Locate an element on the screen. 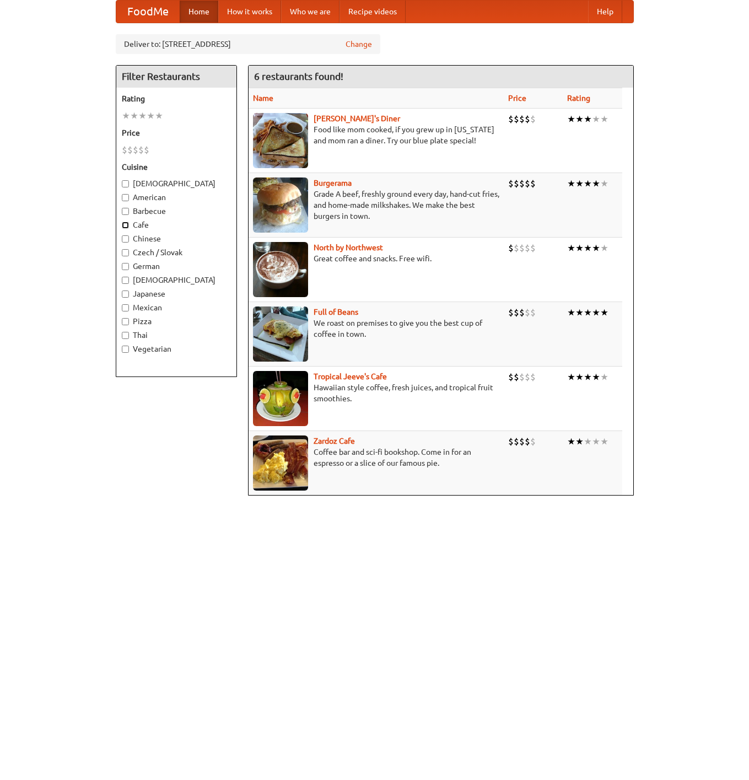  img: sallys.jpg is located at coordinates (280, 140).